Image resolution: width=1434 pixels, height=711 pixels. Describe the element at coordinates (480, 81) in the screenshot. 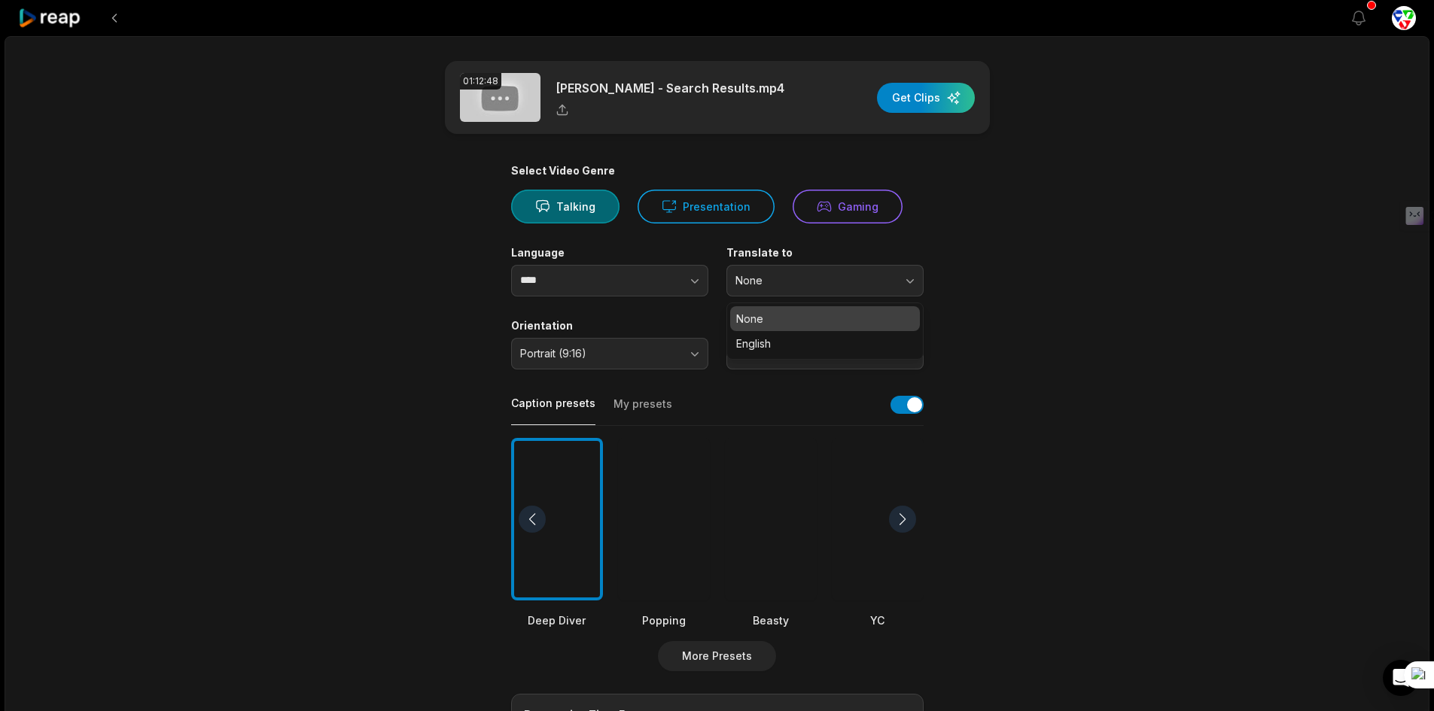

I see `div: 01:12:48` at that location.